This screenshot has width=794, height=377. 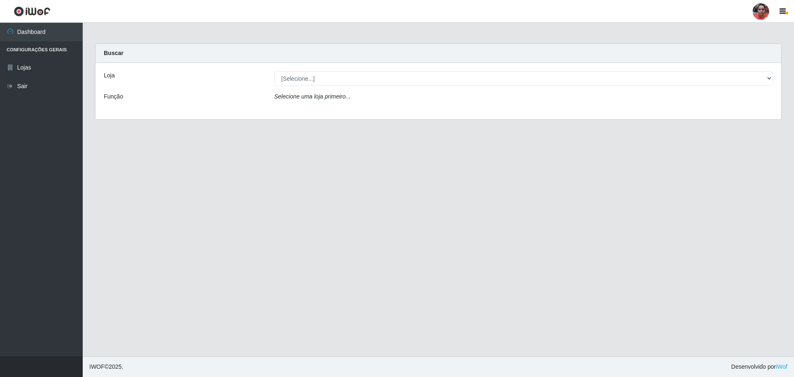 What do you see at coordinates (312, 96) in the screenshot?
I see `i: Selecione uma loja primeiro...` at bounding box center [312, 96].